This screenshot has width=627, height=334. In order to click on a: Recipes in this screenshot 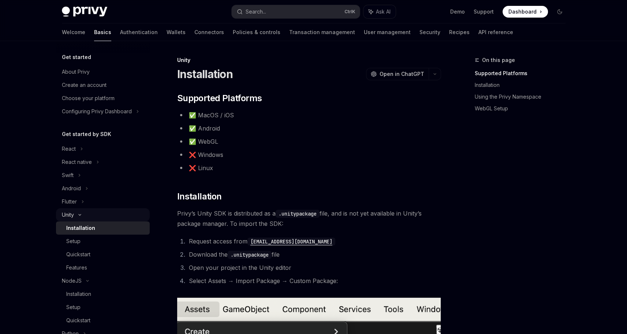, I will do `click(460, 32)`.